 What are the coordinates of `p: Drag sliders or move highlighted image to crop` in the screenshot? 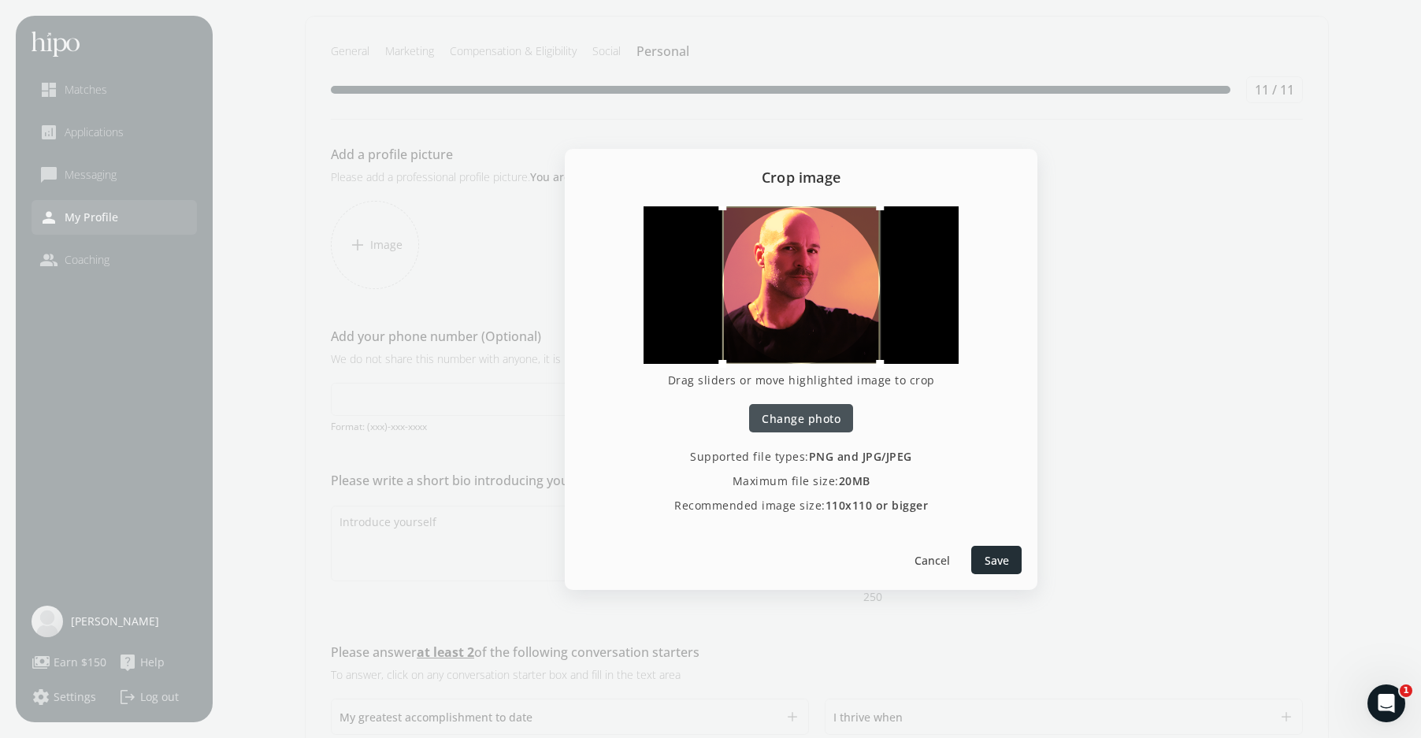 It's located at (801, 380).